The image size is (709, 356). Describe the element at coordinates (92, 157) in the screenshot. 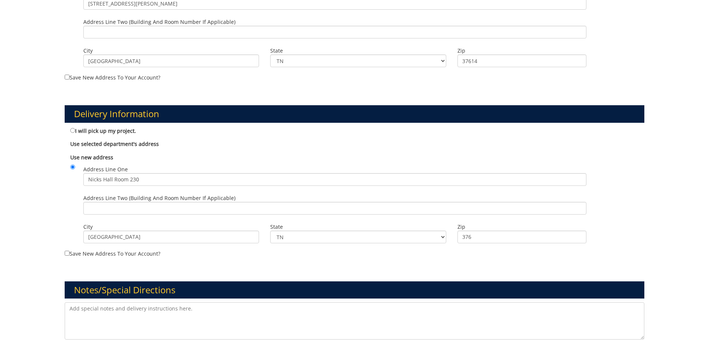

I see `b: Use new address` at that location.